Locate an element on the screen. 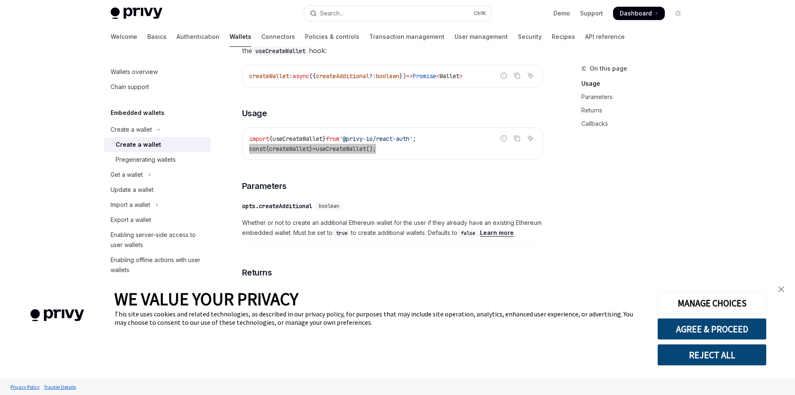 The height and width of the screenshot is (395, 795). div: Wallets overview is located at coordinates (134, 72).